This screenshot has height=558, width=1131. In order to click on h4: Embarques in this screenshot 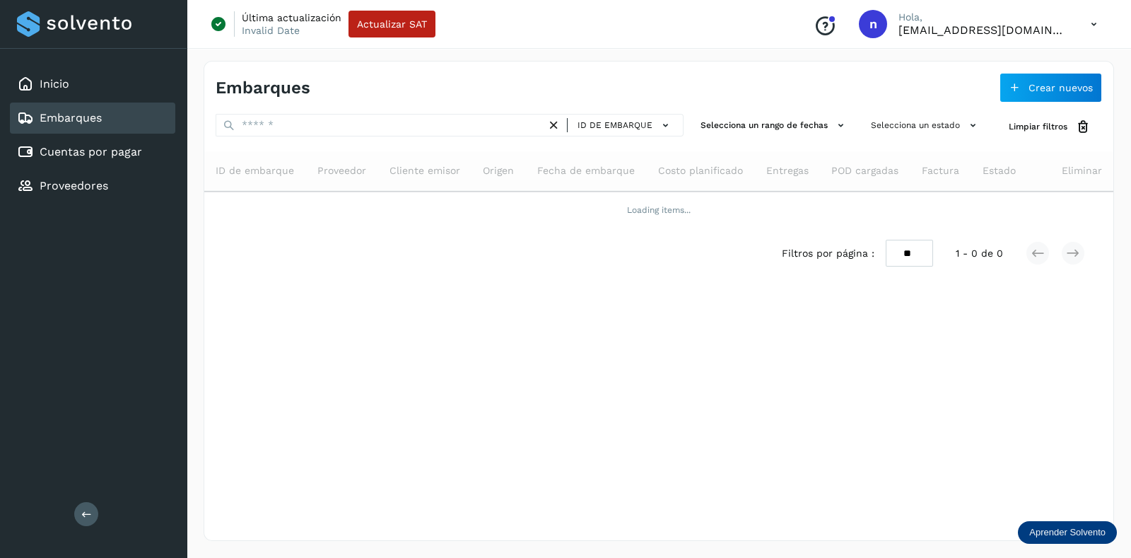, I will do `click(263, 88)`.